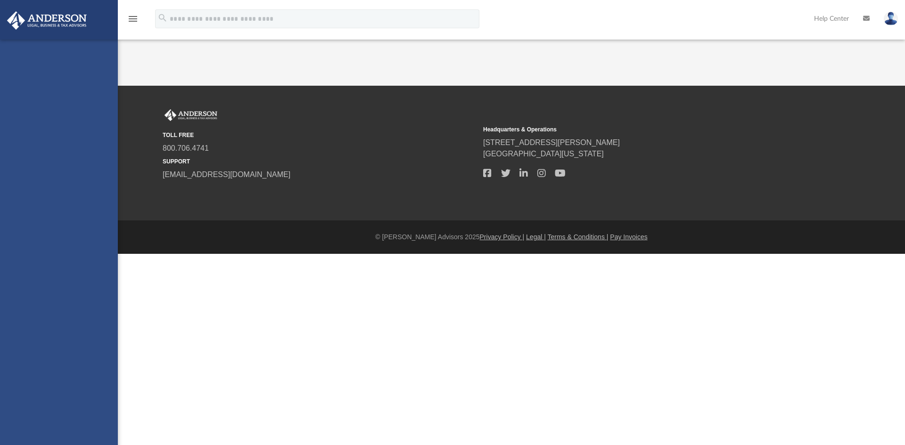 The height and width of the screenshot is (445, 905). I want to click on img: User Pic, so click(891, 18).